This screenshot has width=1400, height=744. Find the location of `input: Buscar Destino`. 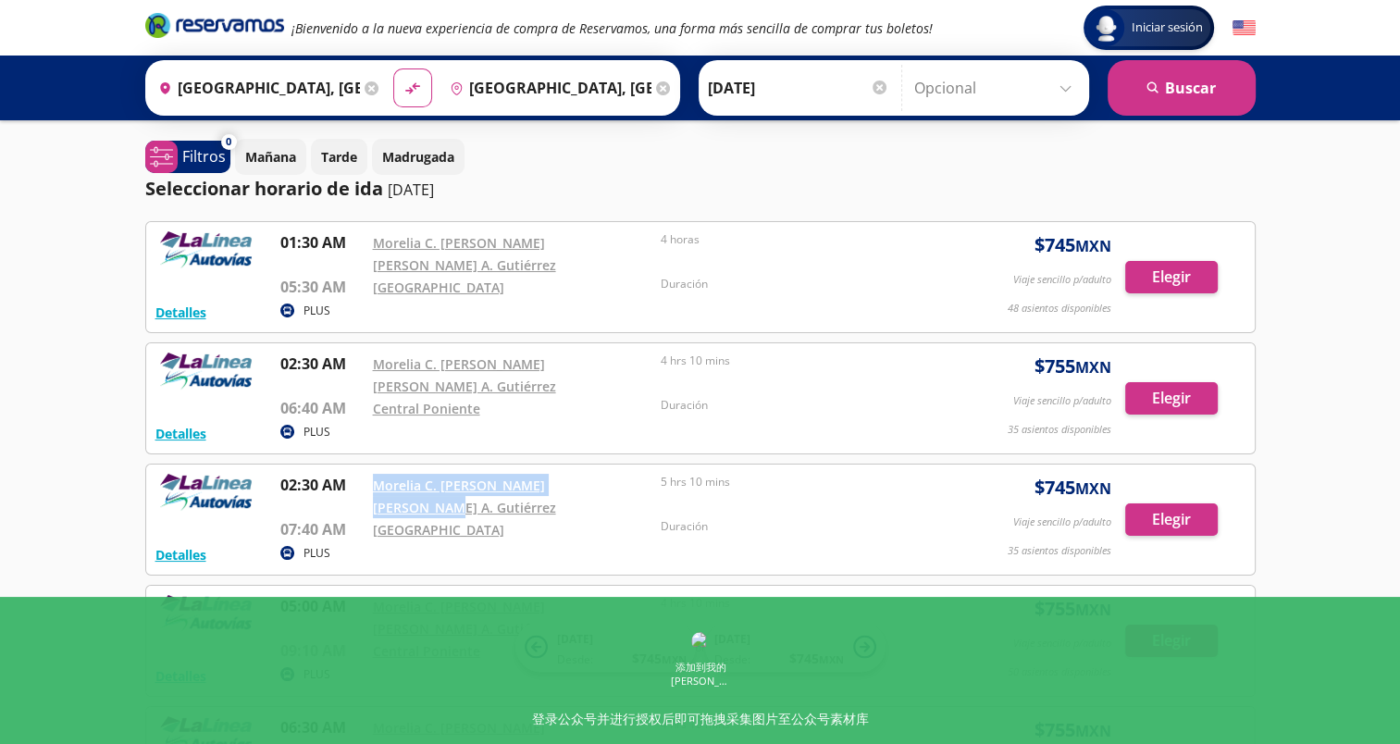

input: Buscar Destino is located at coordinates (547, 88).